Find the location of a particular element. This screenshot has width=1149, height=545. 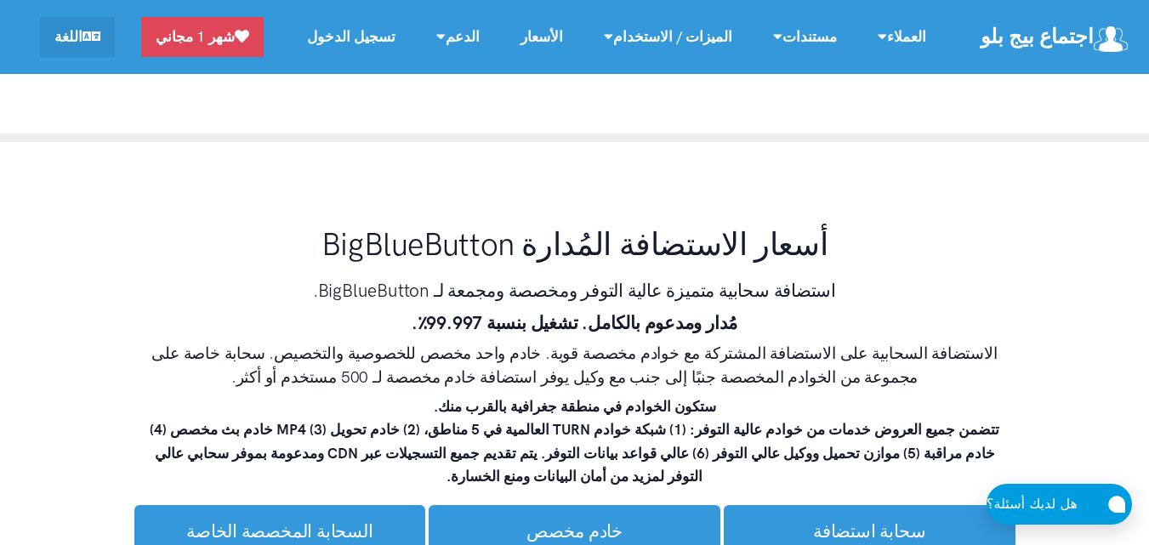

h1: أسعار الاستضافة المُدارة BigBlueButton is located at coordinates (575, 244).